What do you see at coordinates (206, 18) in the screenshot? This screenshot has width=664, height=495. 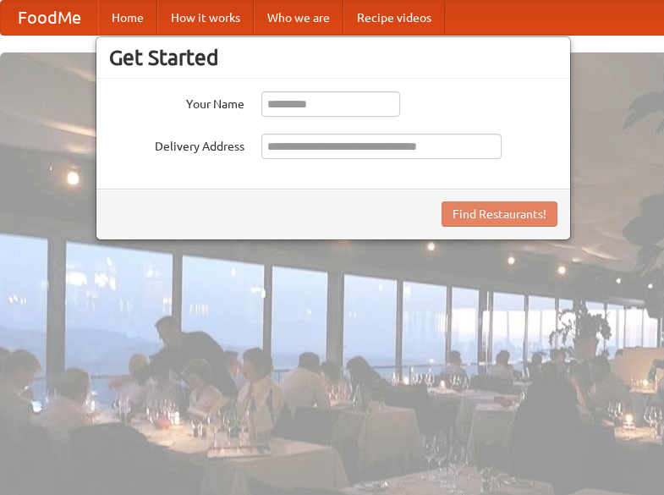 I see `a: How it works` at bounding box center [206, 18].